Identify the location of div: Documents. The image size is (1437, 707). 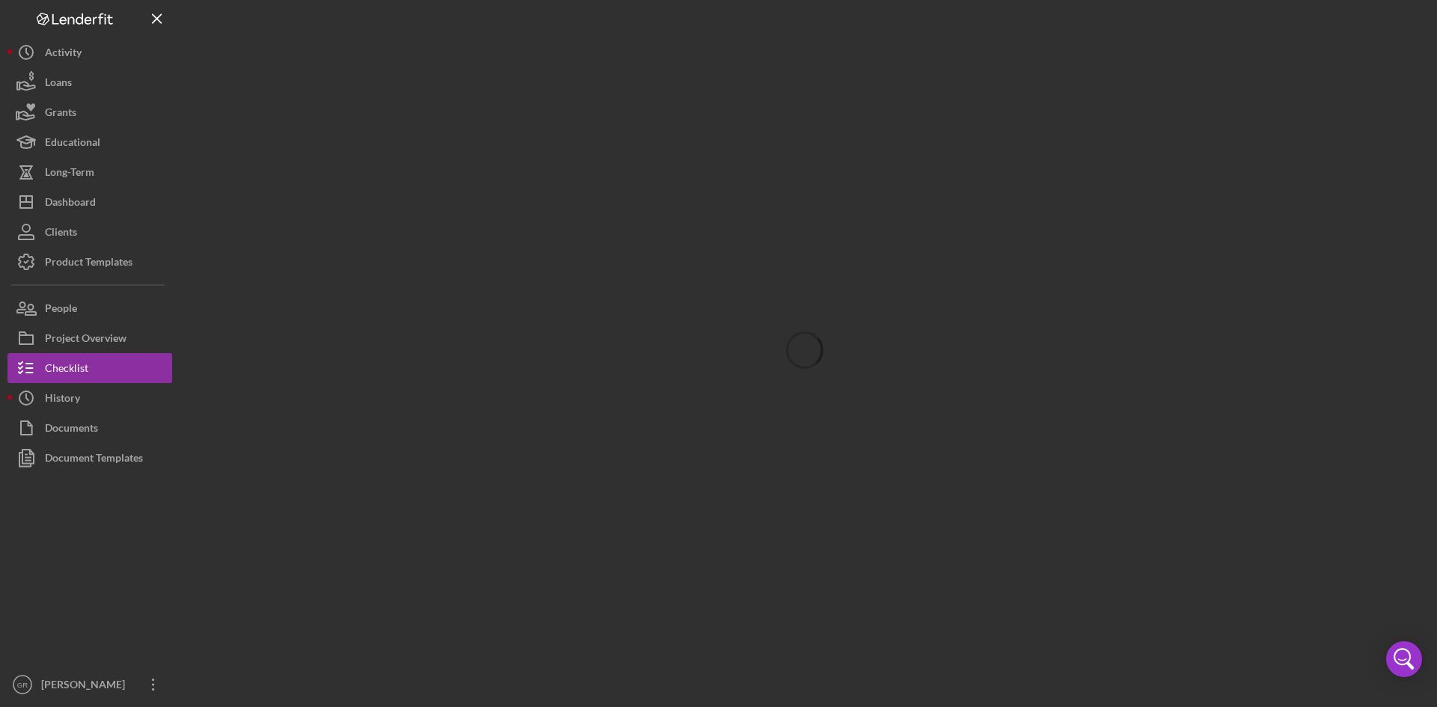
(71, 429).